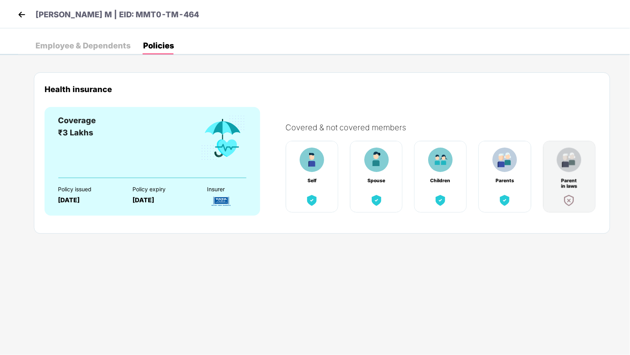  What do you see at coordinates (312, 181) in the screenshot?
I see `div: Self` at bounding box center [312, 181].